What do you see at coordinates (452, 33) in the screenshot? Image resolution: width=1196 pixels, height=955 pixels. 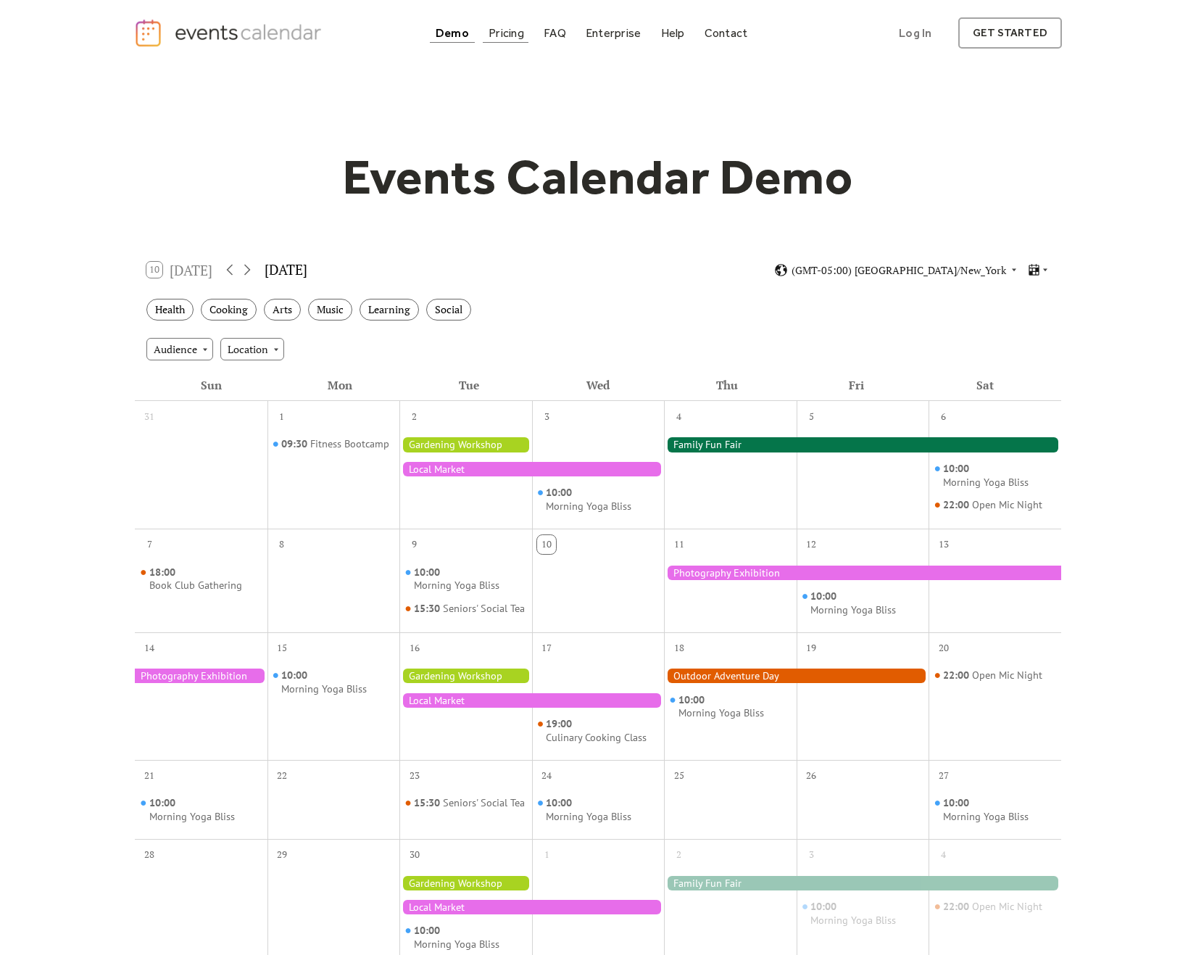 I see `div: Demo` at bounding box center [452, 33].